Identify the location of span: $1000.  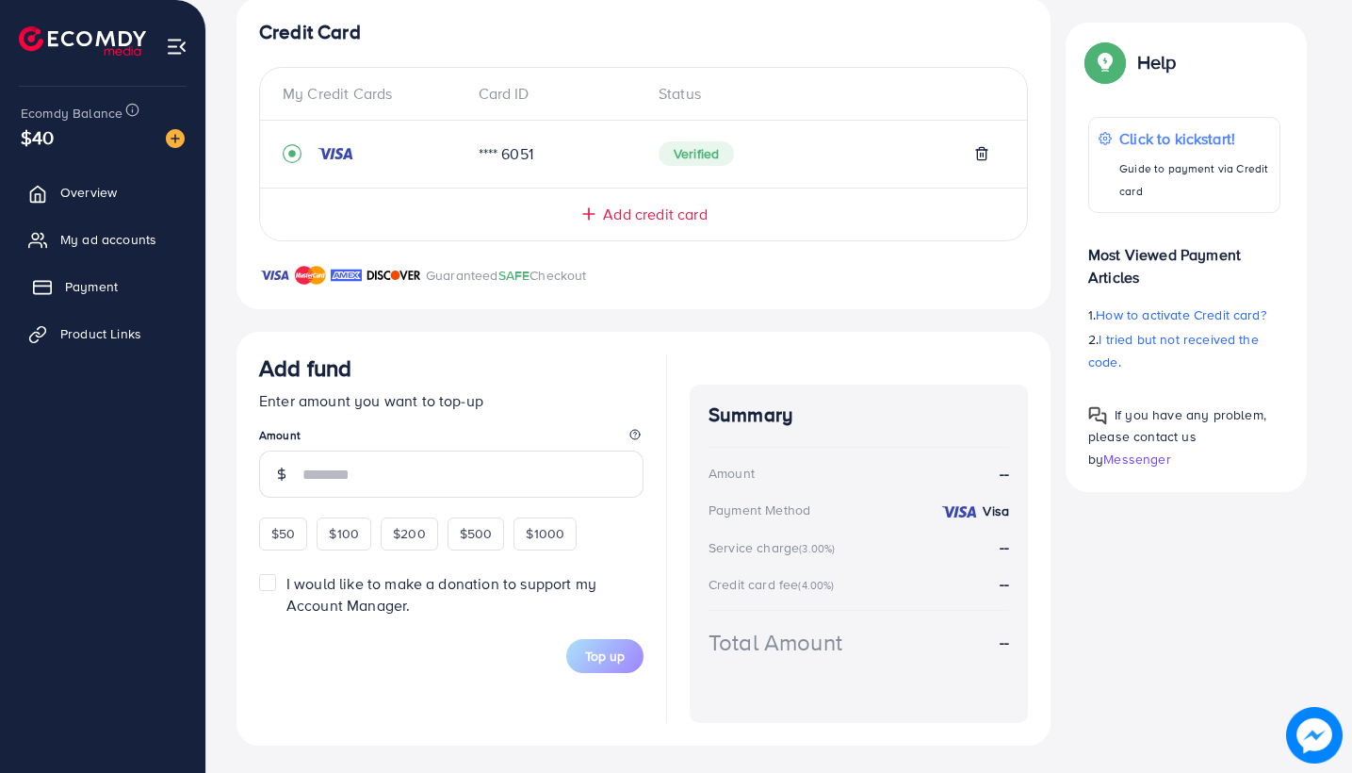
(545, 533).